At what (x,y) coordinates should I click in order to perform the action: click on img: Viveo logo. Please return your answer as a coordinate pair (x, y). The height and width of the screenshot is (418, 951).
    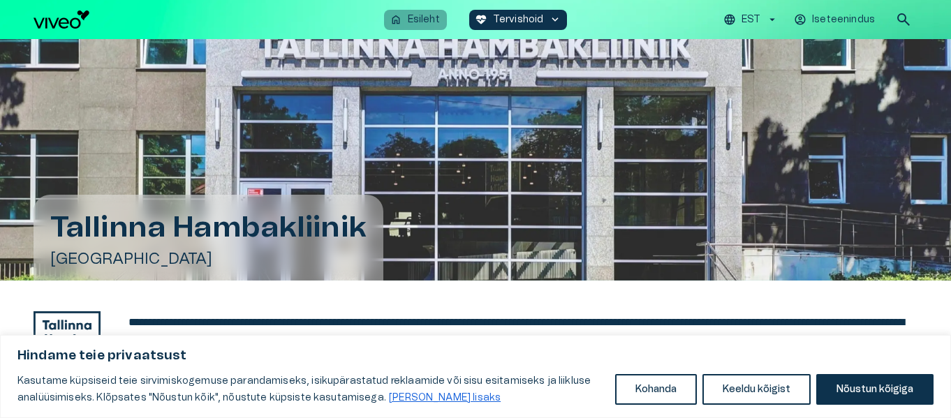
    Looking at the image, I should click on (61, 20).